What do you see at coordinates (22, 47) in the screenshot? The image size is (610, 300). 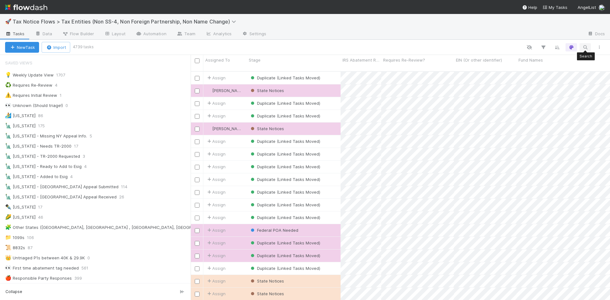 I see `button: NewTask` at bounding box center [22, 47].